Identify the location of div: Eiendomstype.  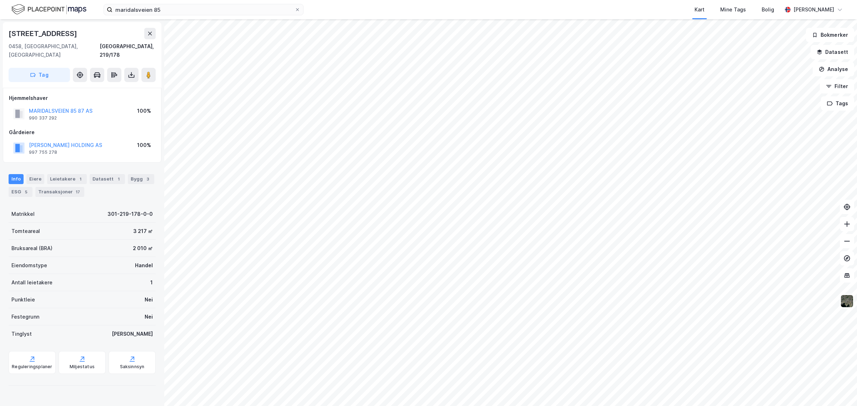
(29, 266).